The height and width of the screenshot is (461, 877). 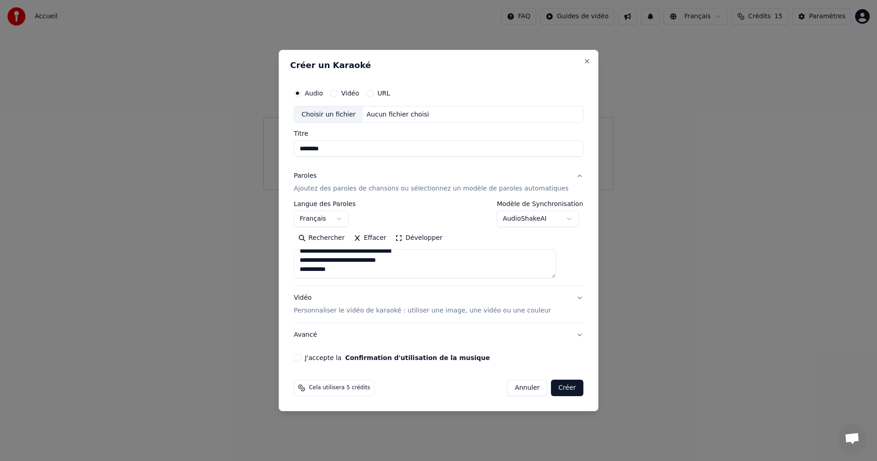 What do you see at coordinates (439, 183) in the screenshot?
I see `button: ParolesAjoutez des paroles de chansons ou sélectionnez un modèle de paroles automatiques` at bounding box center [439, 183].